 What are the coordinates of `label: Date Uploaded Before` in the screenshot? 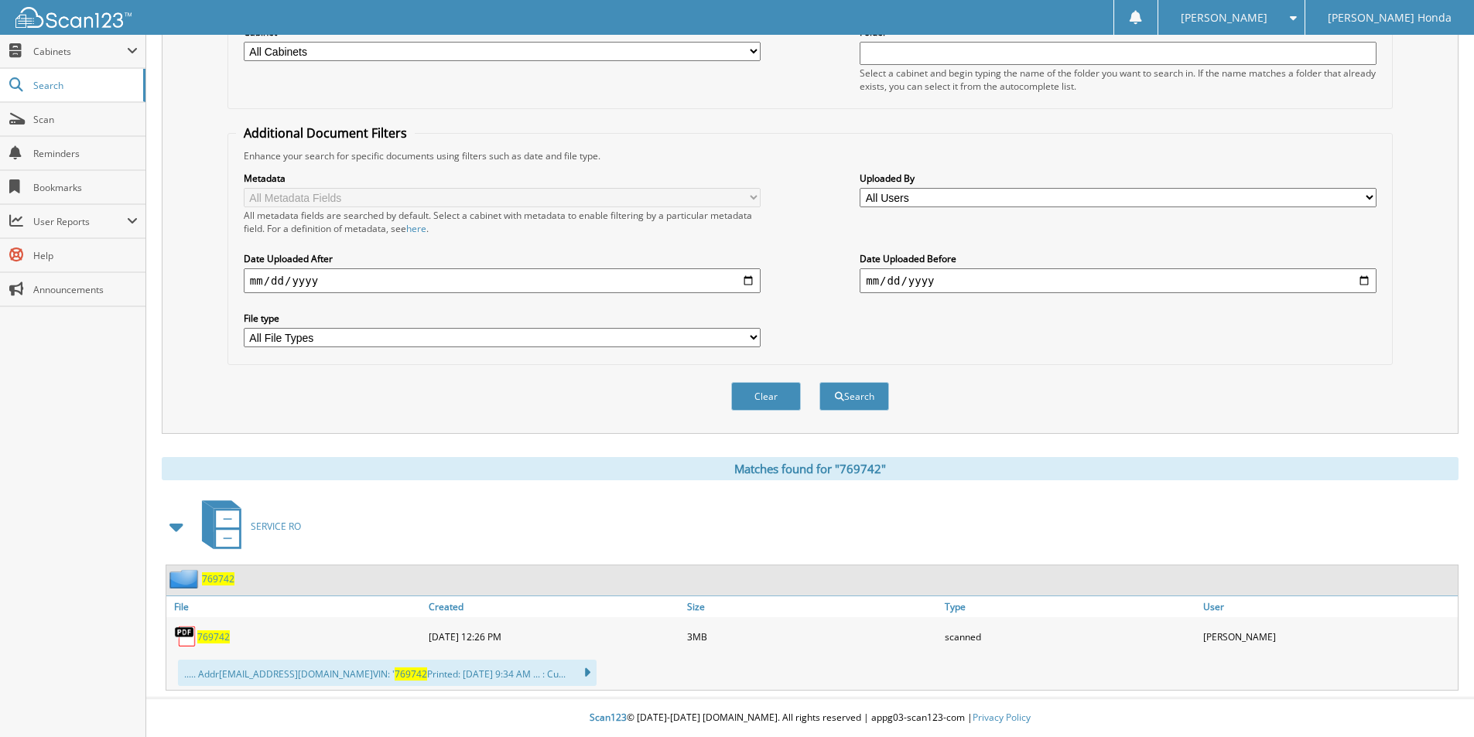 It's located at (1118, 258).